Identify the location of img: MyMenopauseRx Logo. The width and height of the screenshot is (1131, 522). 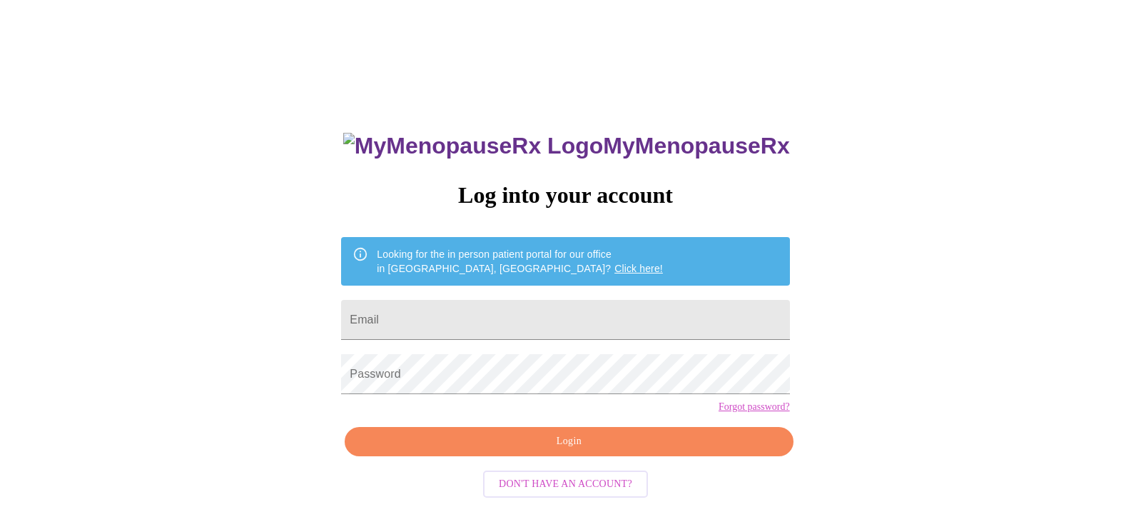
(473, 146).